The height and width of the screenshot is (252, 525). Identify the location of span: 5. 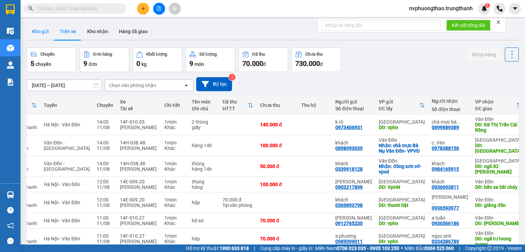
(32, 64).